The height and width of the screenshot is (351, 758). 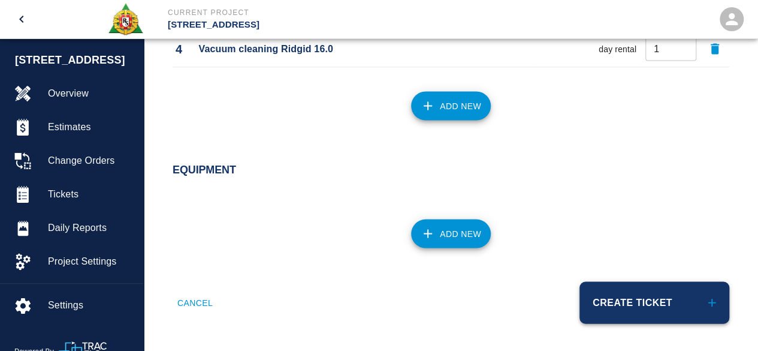 I want to click on button: Cancel, so click(x=195, y=302).